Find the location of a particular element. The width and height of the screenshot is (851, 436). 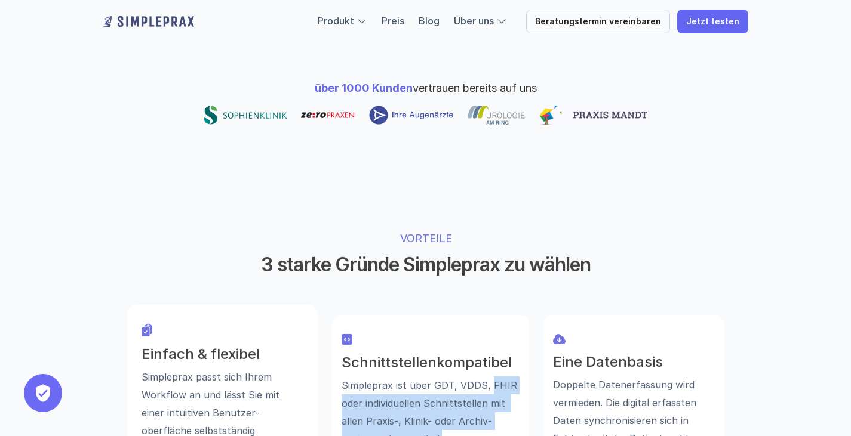

a: Preis is located at coordinates (393, 21).